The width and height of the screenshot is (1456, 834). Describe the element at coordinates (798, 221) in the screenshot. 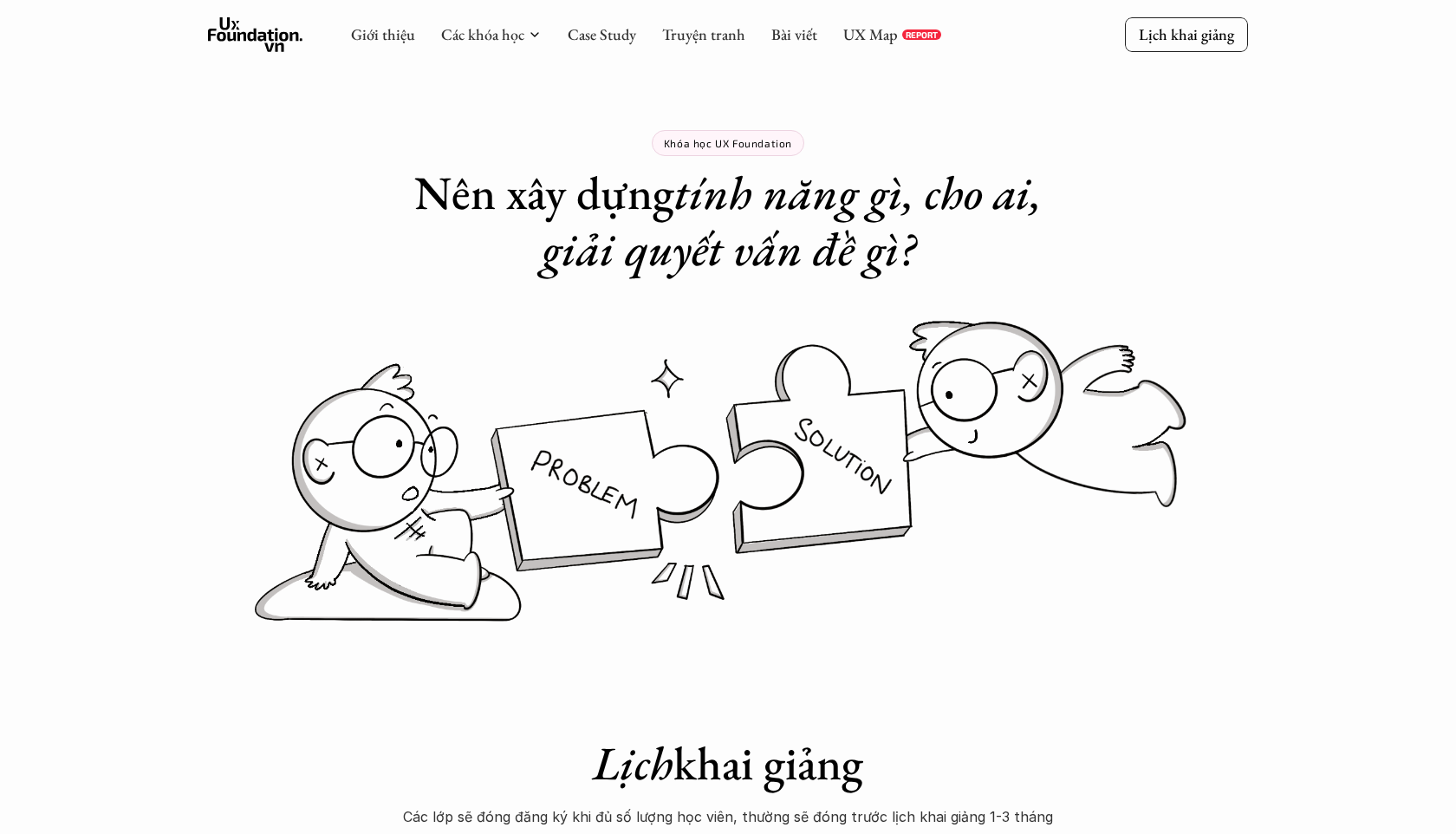

I see `em: tính năng gì, cho ai, giải quyết vấn đề gì?` at that location.